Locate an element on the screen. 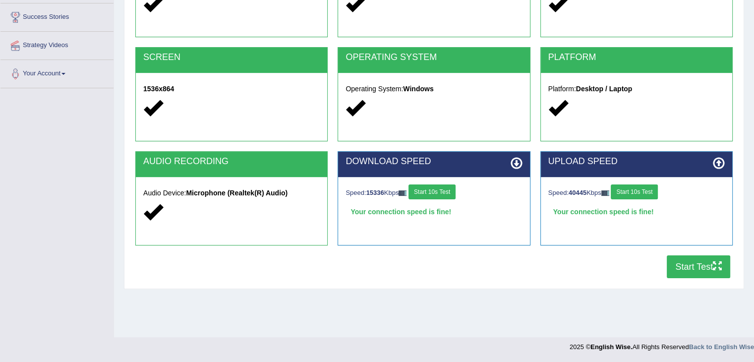 The width and height of the screenshot is (754, 362). strong: Desktop / Laptop is located at coordinates (604, 89).